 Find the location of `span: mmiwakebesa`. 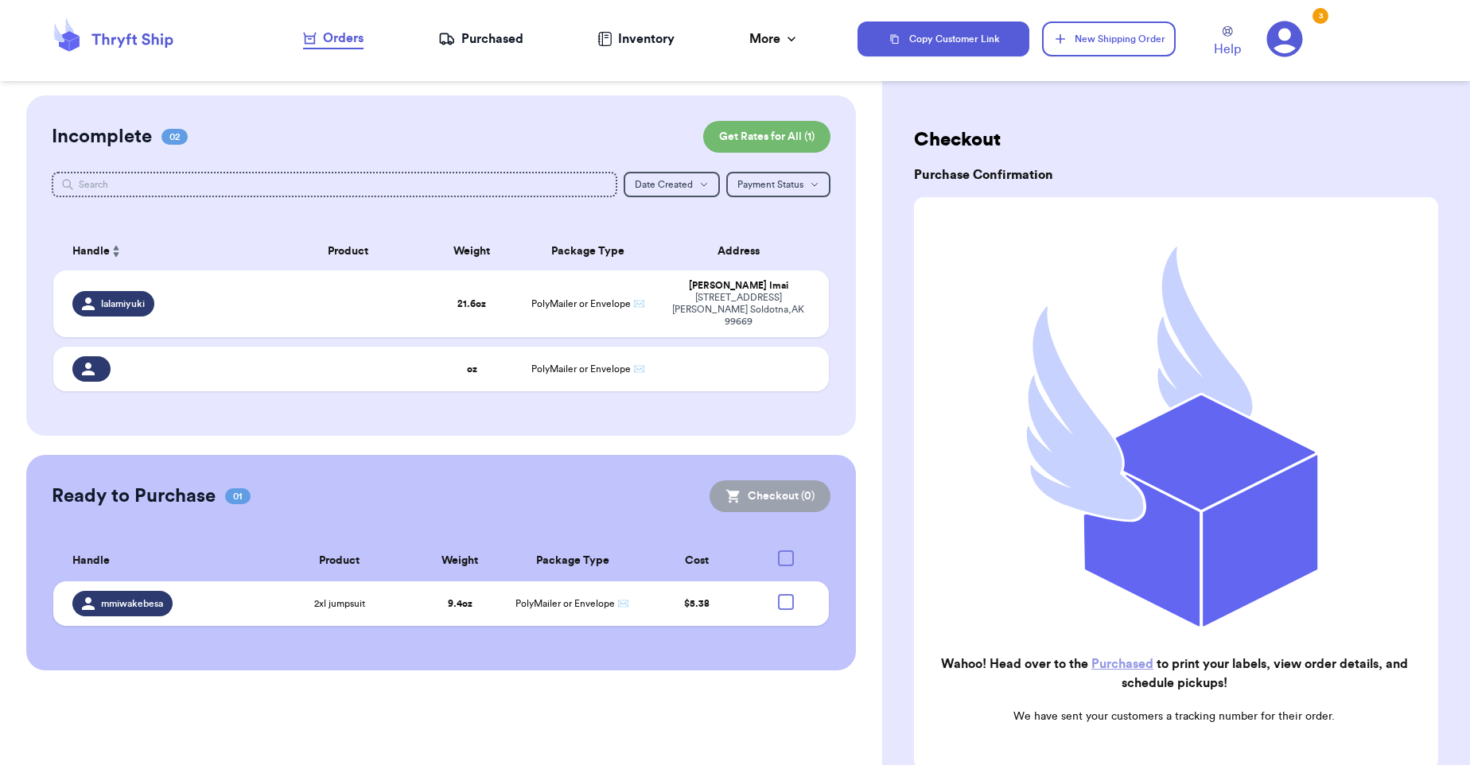

span: mmiwakebesa is located at coordinates (132, 604).